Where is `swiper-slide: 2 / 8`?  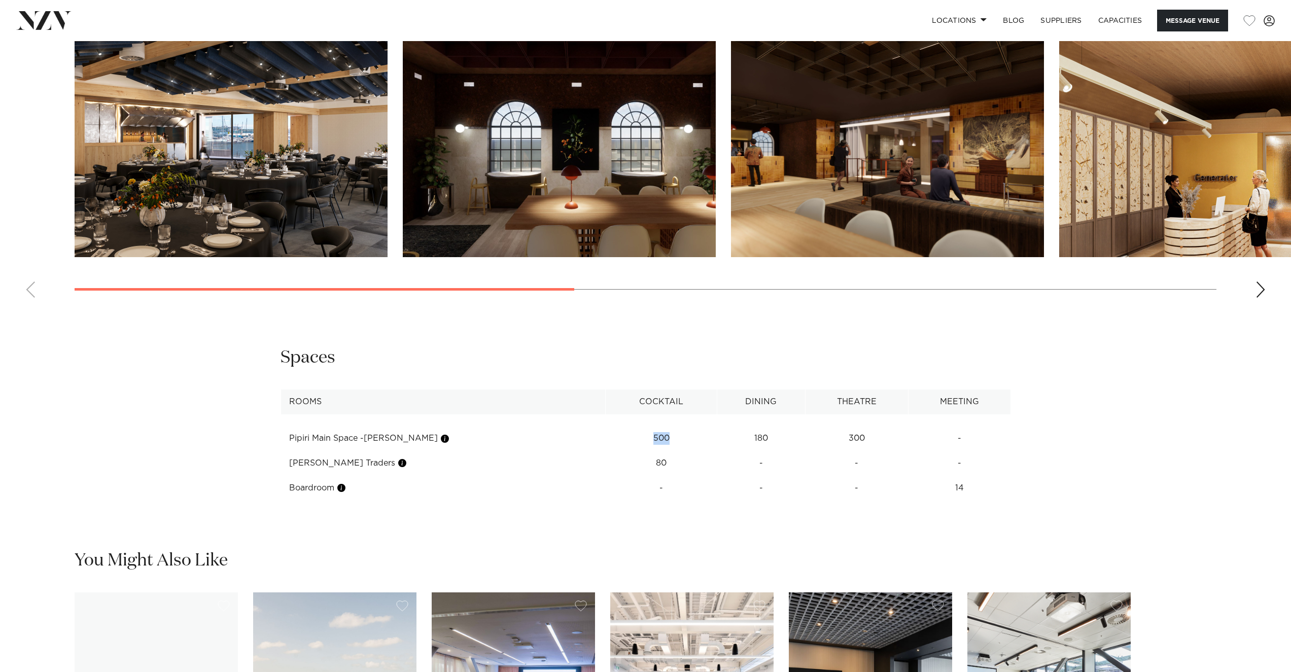 swiper-slide: 2 / 8 is located at coordinates (559, 142).